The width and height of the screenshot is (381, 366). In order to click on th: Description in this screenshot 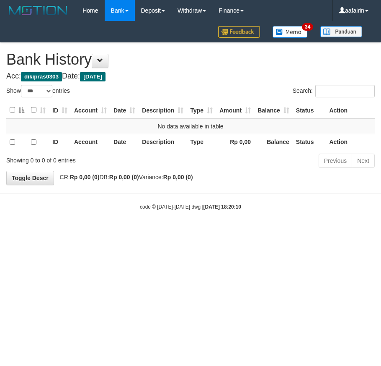, I will do `click(163, 142)`.